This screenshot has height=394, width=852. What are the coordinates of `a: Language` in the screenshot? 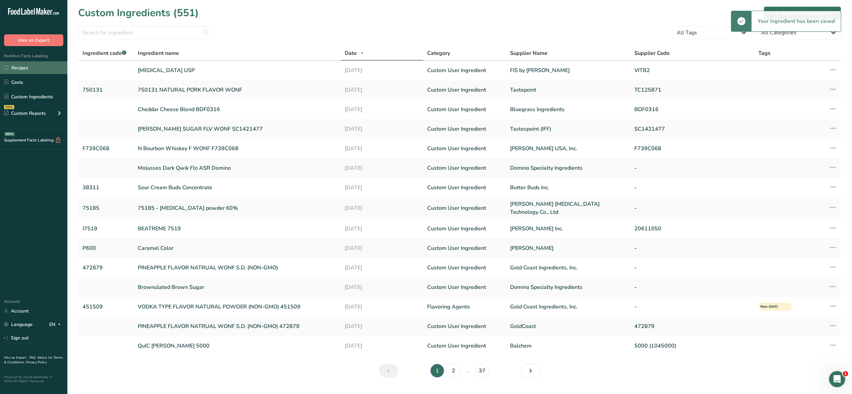 It's located at (18, 325).